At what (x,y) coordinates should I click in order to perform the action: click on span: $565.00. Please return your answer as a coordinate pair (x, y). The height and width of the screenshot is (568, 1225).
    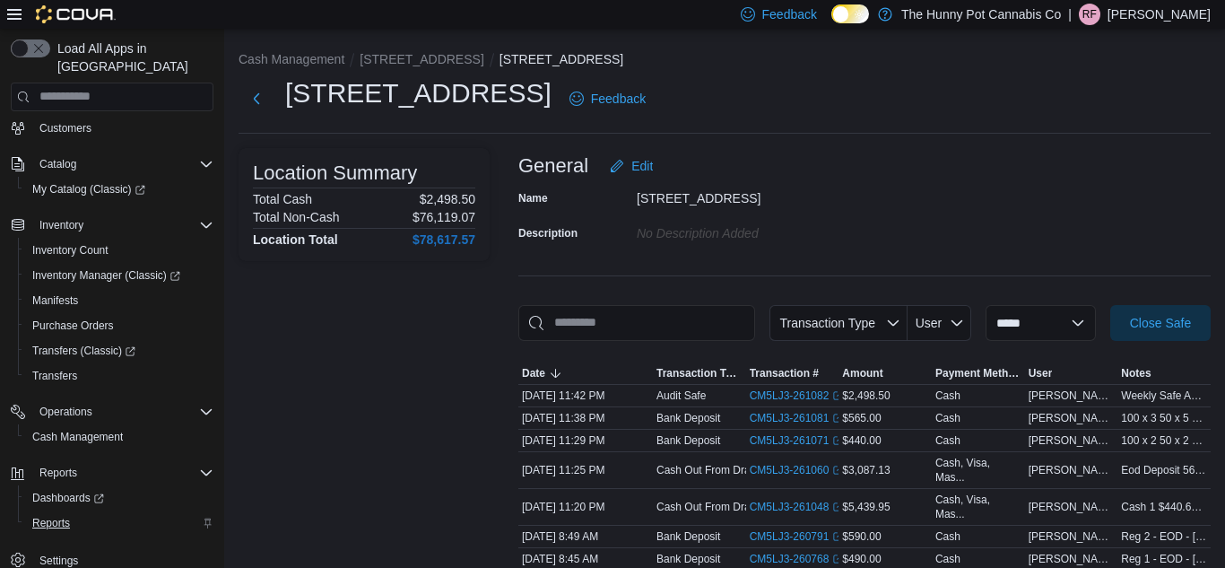
    Looking at the image, I should click on (861, 418).